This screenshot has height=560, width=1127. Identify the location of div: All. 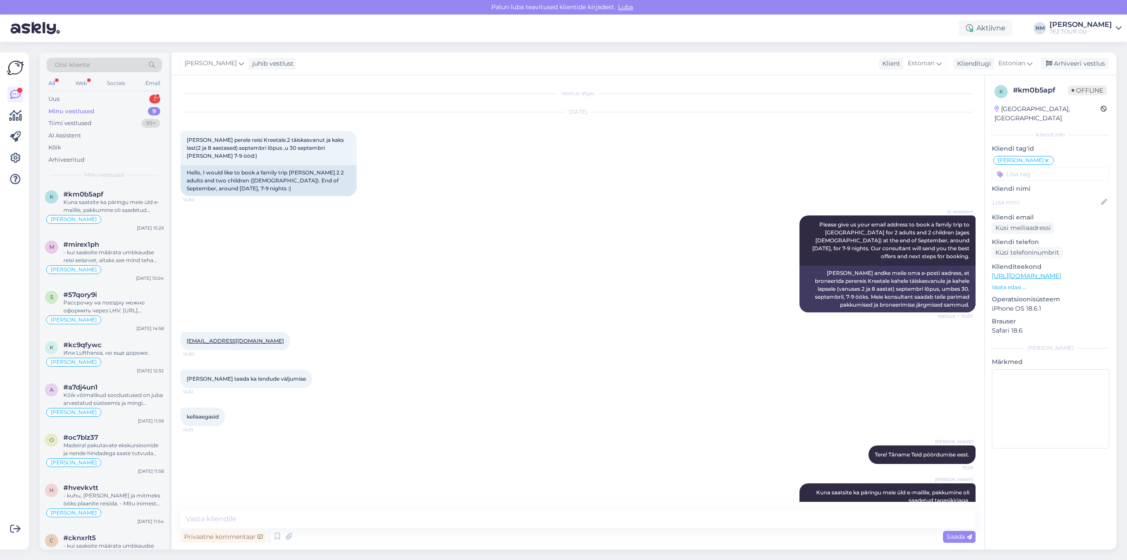
(52, 83).